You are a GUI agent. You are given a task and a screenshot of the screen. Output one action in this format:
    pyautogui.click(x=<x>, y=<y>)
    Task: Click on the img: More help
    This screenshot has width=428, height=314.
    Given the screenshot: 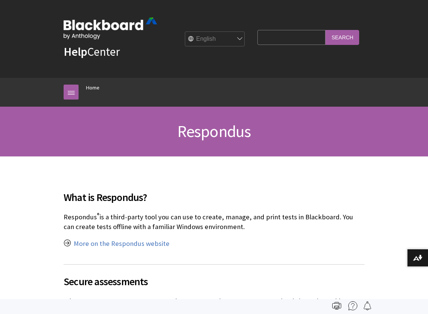 What is the action you would take?
    pyautogui.click(x=353, y=305)
    